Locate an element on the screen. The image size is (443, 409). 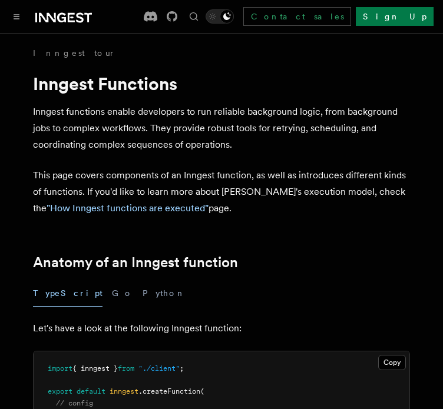
span: .createFunction is located at coordinates (169, 391).